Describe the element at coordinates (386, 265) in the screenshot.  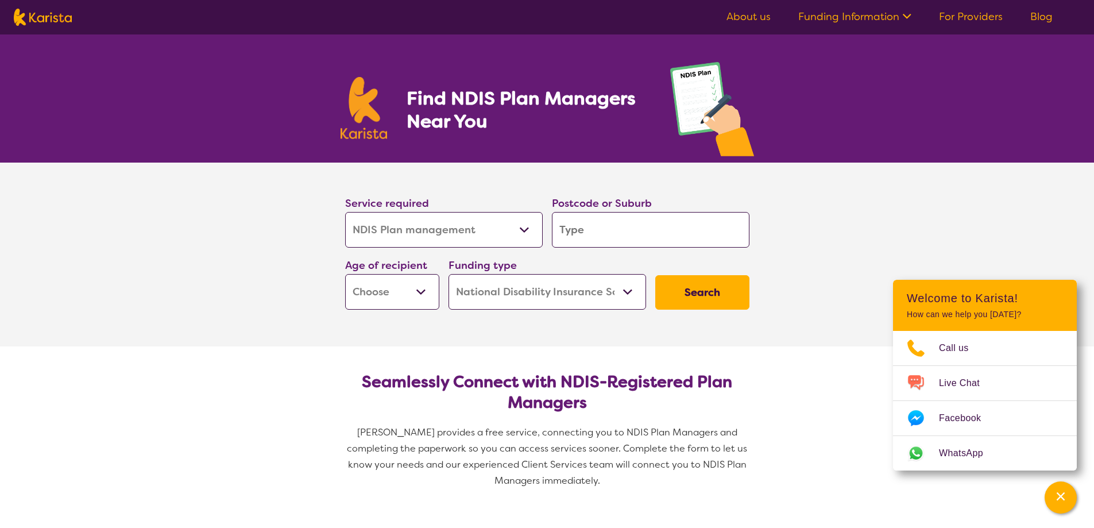
I see `label: Age of recipient` at that location.